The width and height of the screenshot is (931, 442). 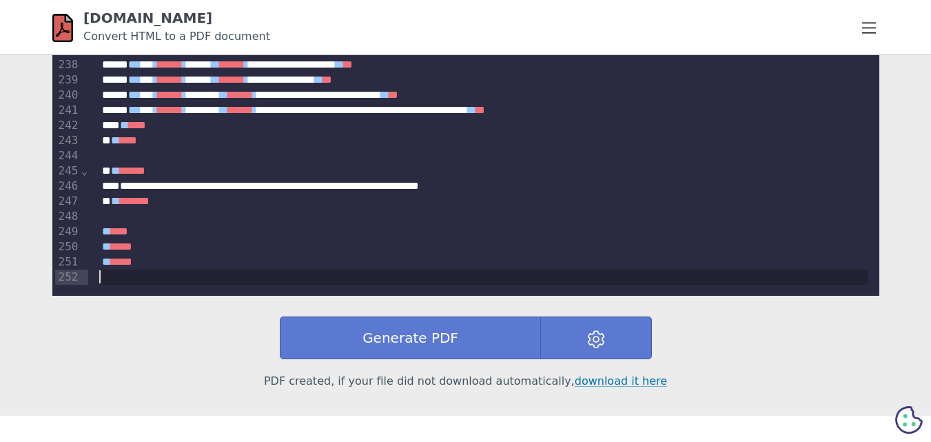 I want to click on div: 251, so click(x=68, y=262).